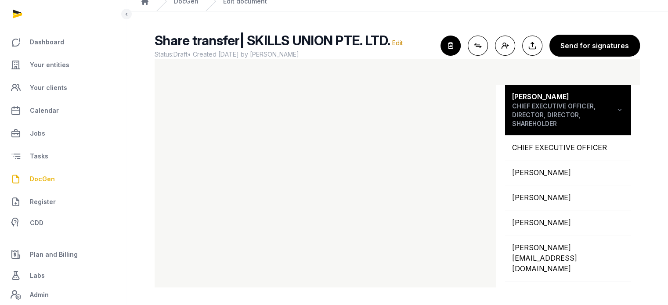 The width and height of the screenshot is (668, 305). Describe the element at coordinates (54, 255) in the screenshot. I see `span: Plan and Billing` at that location.